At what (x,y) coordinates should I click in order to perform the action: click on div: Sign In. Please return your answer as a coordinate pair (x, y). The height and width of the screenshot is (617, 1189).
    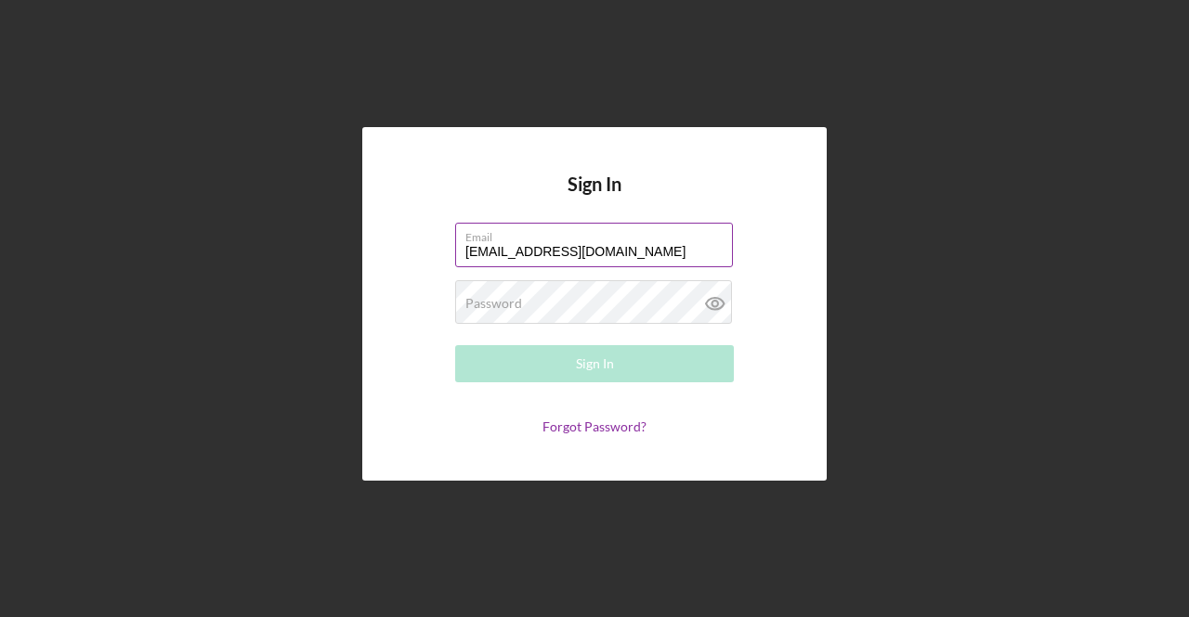
    Looking at the image, I should click on (594, 364).